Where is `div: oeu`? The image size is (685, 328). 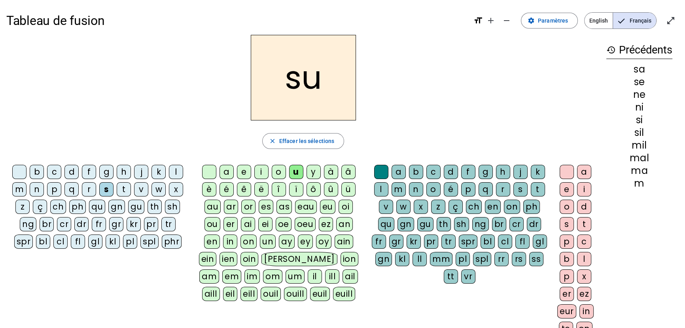 div: oeu is located at coordinates (306, 224).